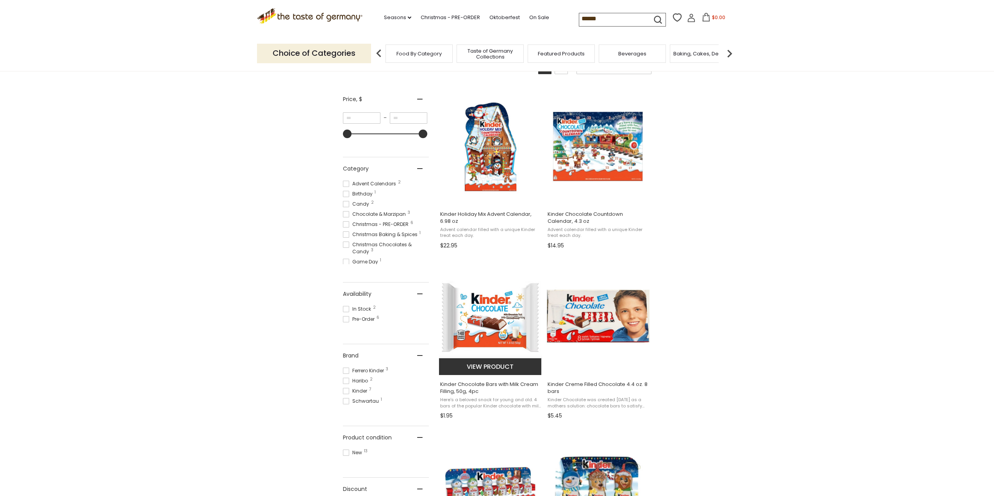  Describe the element at coordinates (598, 388) in the screenshot. I see `span: Kinder Creme Filled Chocolate 4.4 oz. 8 bars` at that location.